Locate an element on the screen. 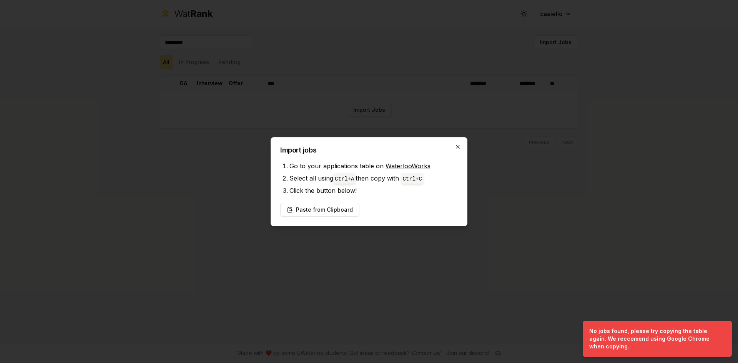 This screenshot has height=363, width=738. li: Select all using then copy with is located at coordinates (374, 178).